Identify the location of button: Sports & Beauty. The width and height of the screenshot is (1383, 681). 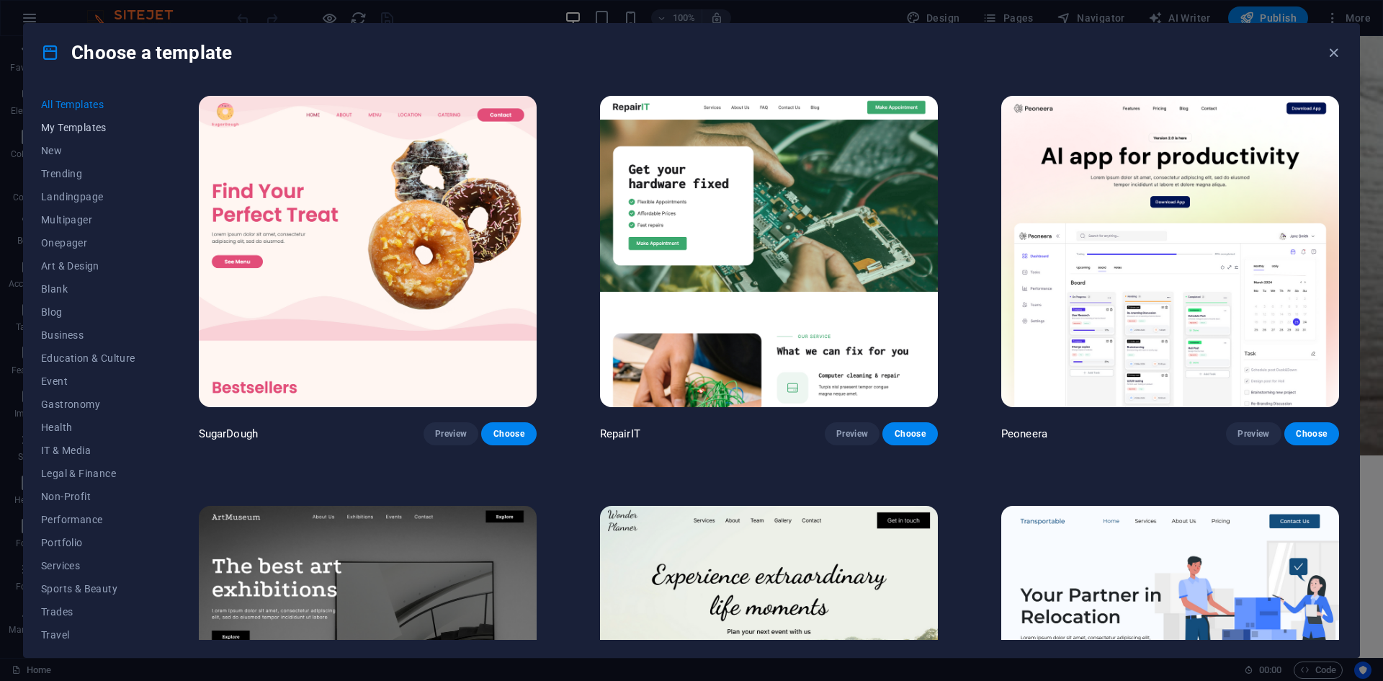
(88, 589).